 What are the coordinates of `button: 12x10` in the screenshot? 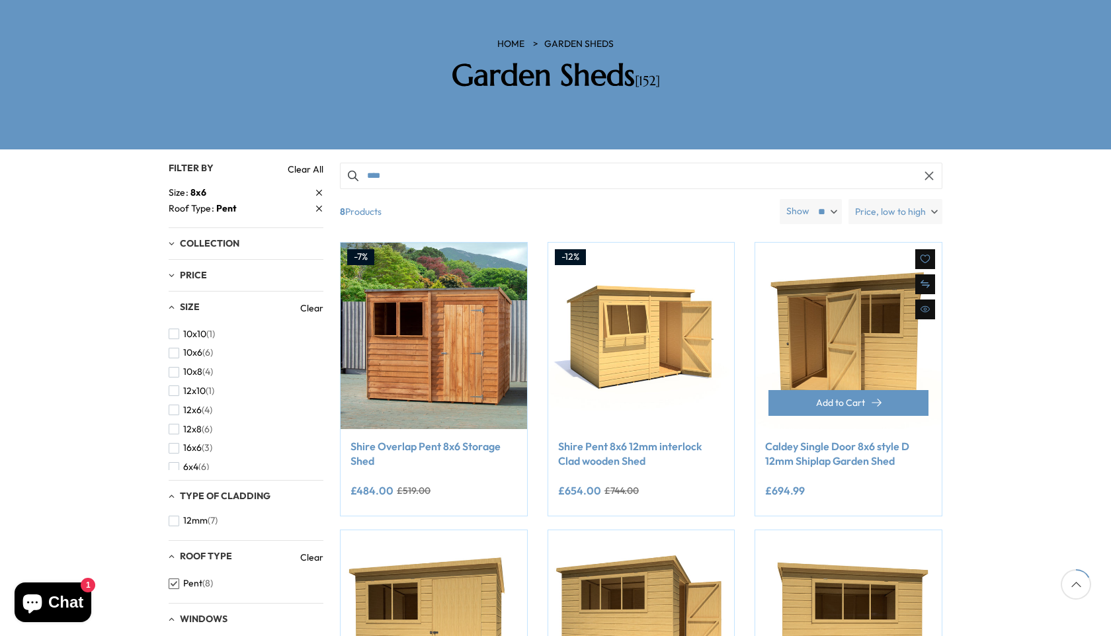 It's located at (191, 391).